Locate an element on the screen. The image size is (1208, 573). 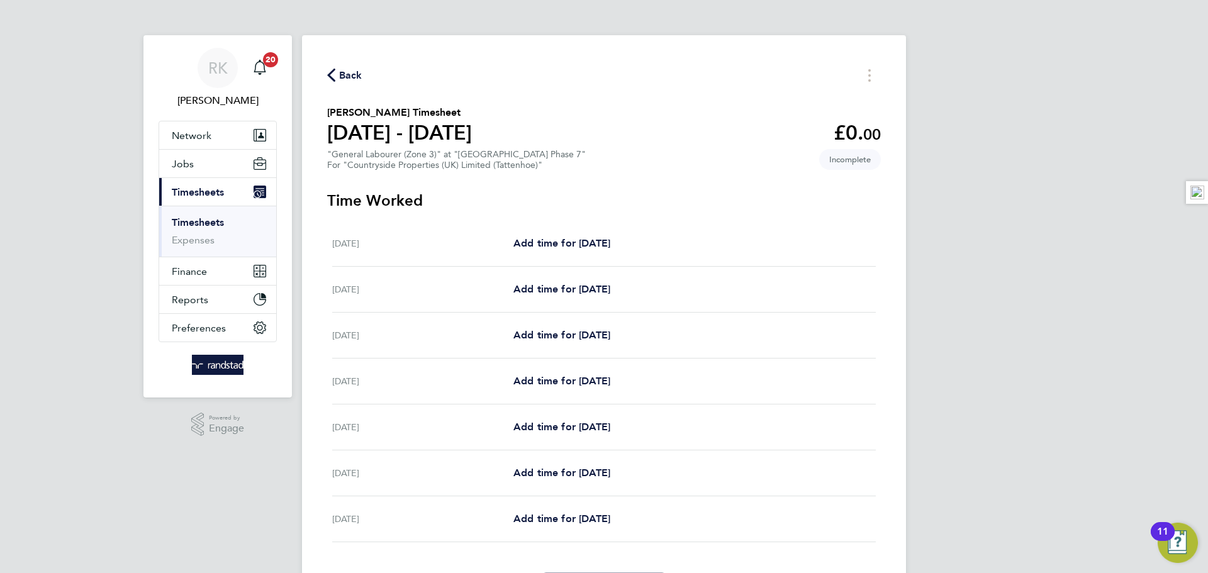
a: Go to home page is located at coordinates (218, 365).